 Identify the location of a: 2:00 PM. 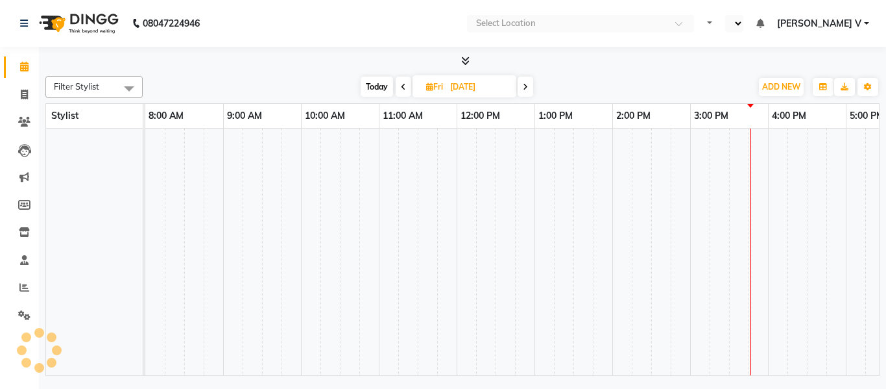
(633, 116).